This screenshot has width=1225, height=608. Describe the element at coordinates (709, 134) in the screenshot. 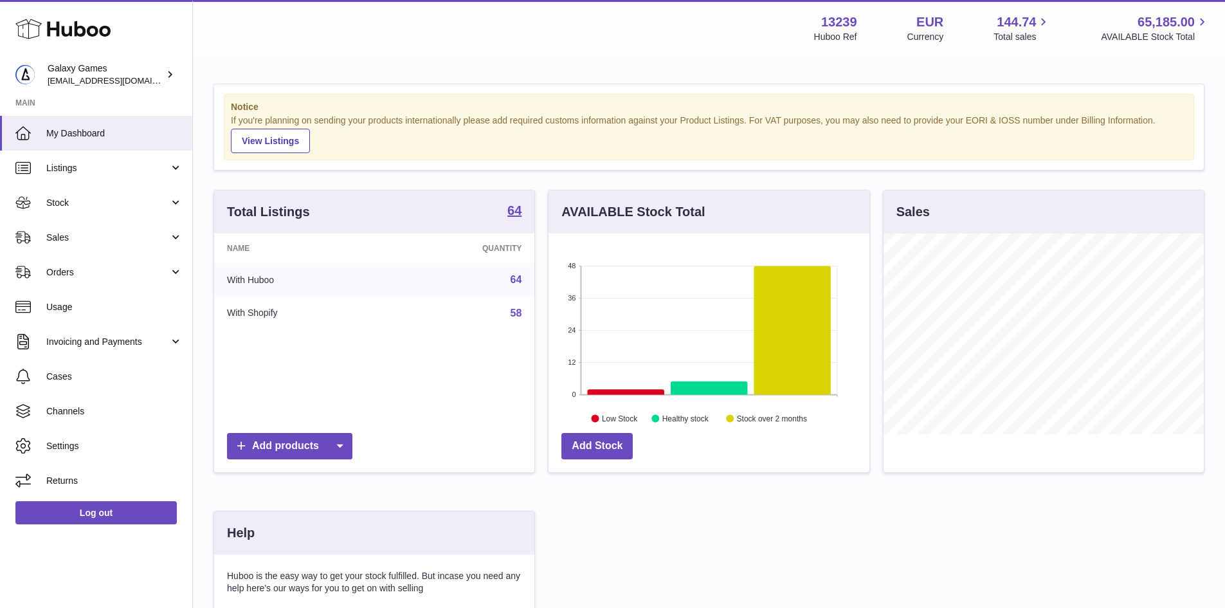

I see `div: If you're planning on sending your products internationally please add required customs informati...` at that location.